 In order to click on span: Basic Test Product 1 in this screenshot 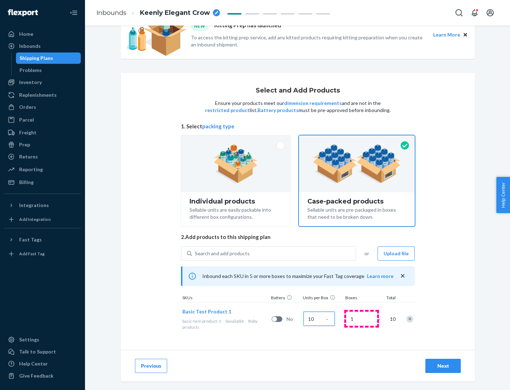, I will do `click(207, 311)`.